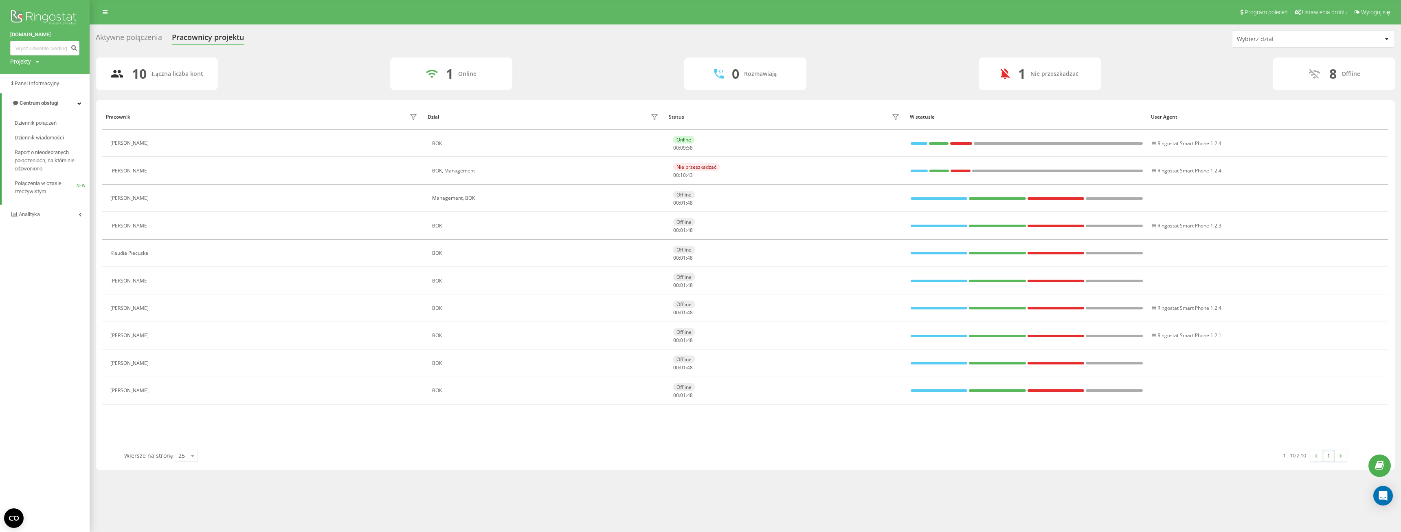 The height and width of the screenshot is (532, 1401). Describe the element at coordinates (546, 171) in the screenshot. I see `div: BOK, Management` at that location.